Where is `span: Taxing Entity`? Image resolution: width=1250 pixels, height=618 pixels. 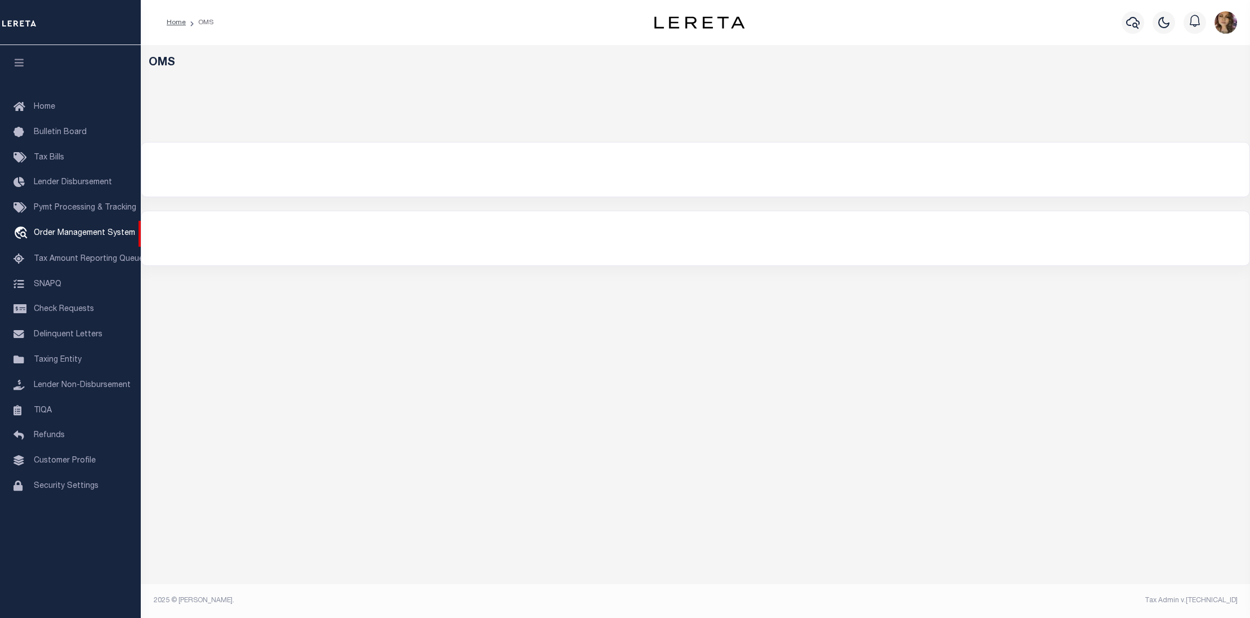
span: Taxing Entity is located at coordinates (57, 360).